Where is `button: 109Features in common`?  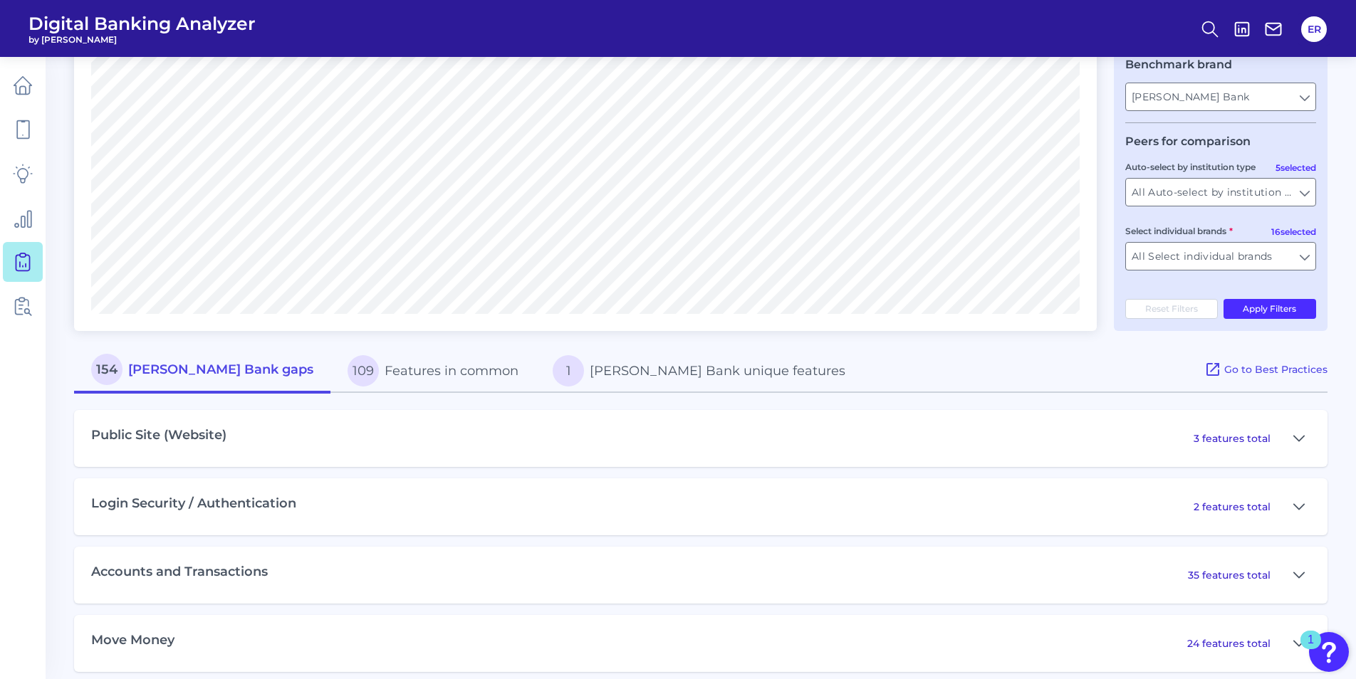 button: 109Features in common is located at coordinates (433, 371).